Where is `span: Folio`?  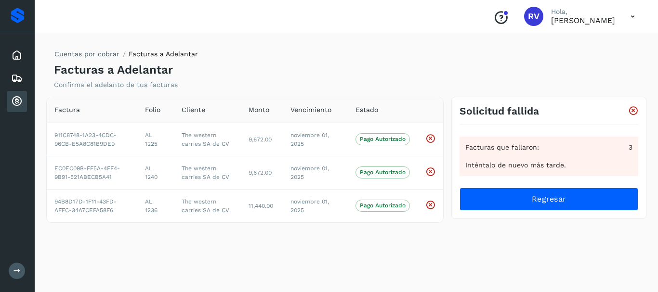 span: Folio is located at coordinates (153, 110).